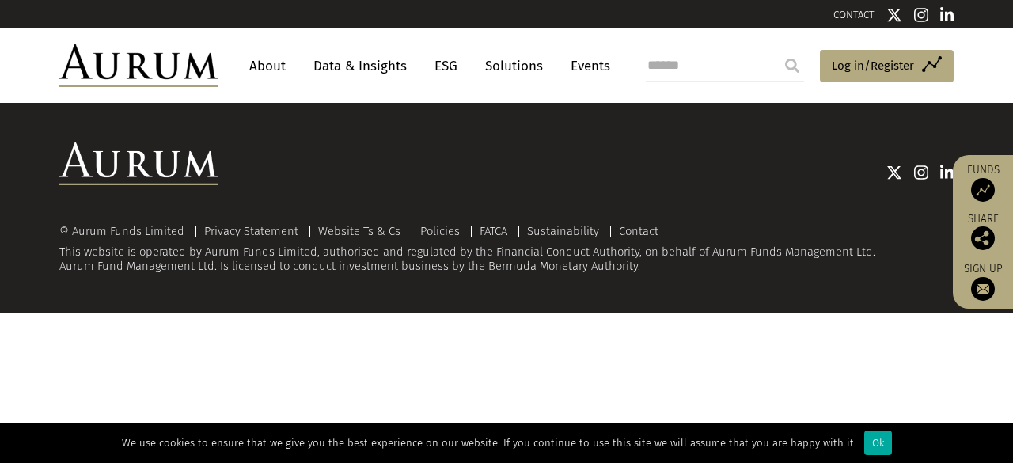 The width and height of the screenshot is (1013, 463). What do you see at coordinates (139, 66) in the screenshot?
I see `img: Aurum` at bounding box center [139, 66].